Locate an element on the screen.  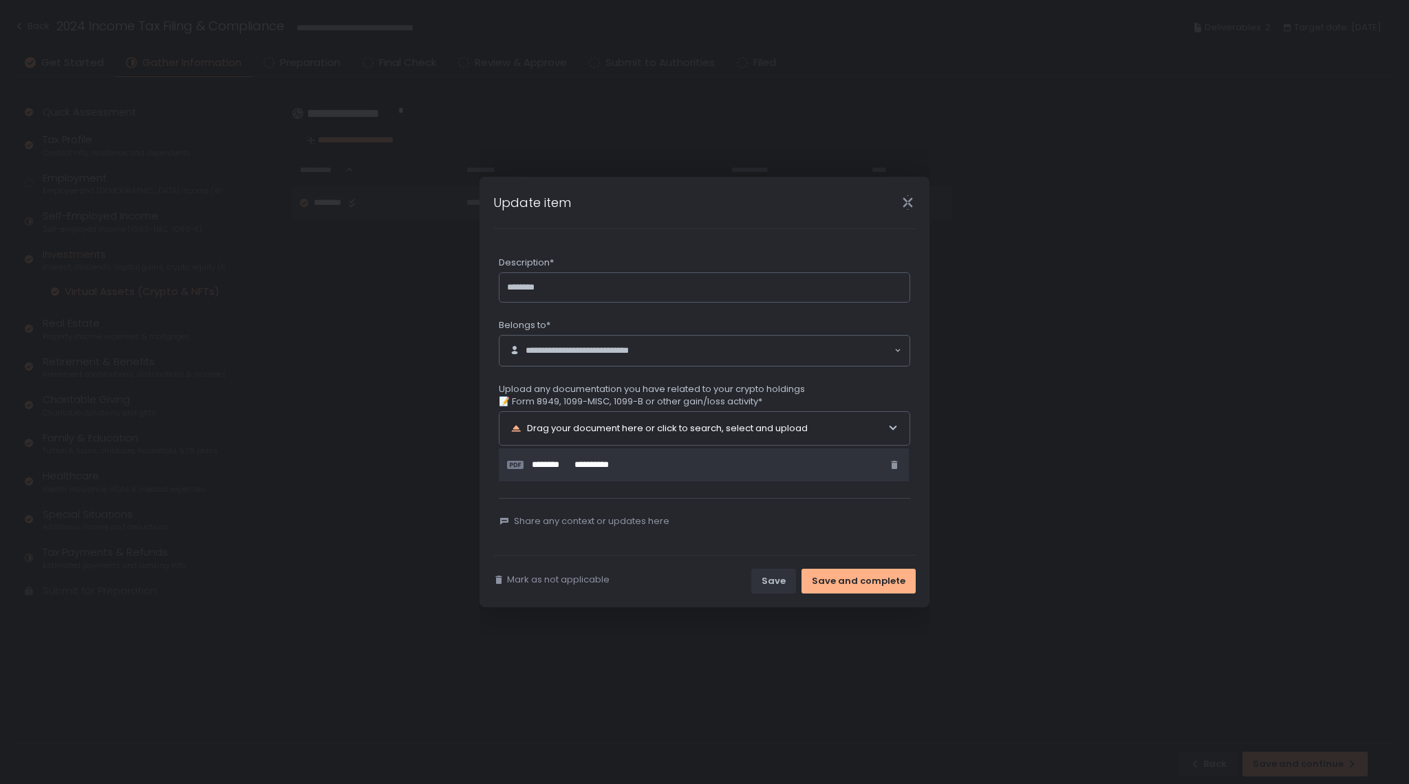
span: Upload any documentation you have related to your crypto holdings is located at coordinates (652, 389).